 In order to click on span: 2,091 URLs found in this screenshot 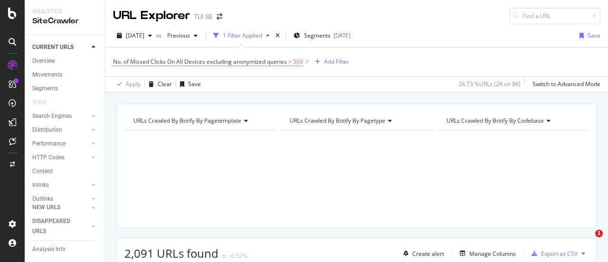, I will do `click(171, 253)`.